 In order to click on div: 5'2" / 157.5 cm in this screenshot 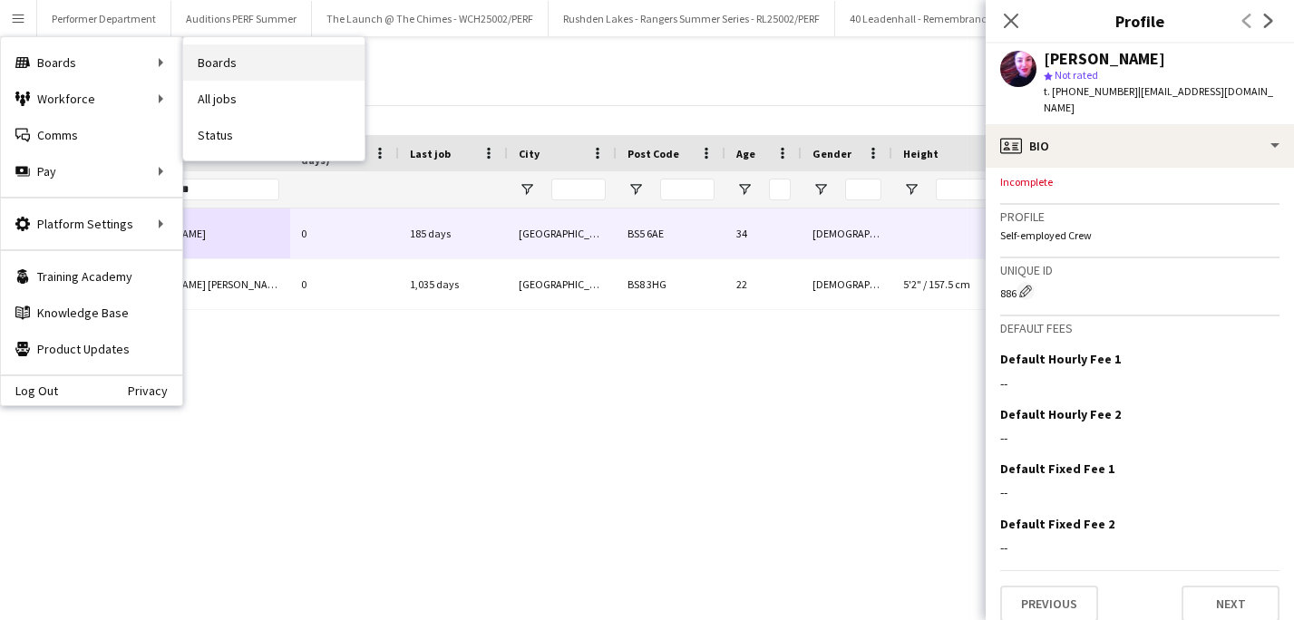, I will do `click(983, 284)`.